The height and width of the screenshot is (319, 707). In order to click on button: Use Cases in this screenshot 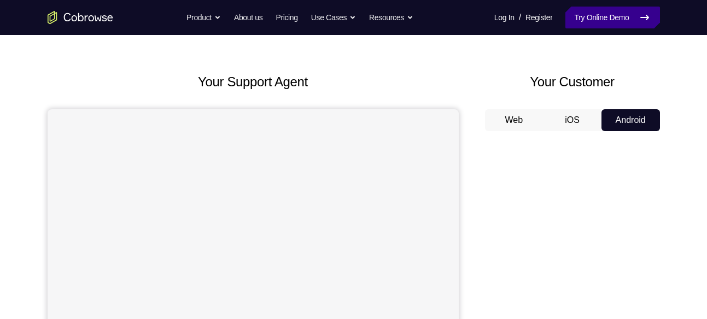, I will do `click(334, 17)`.